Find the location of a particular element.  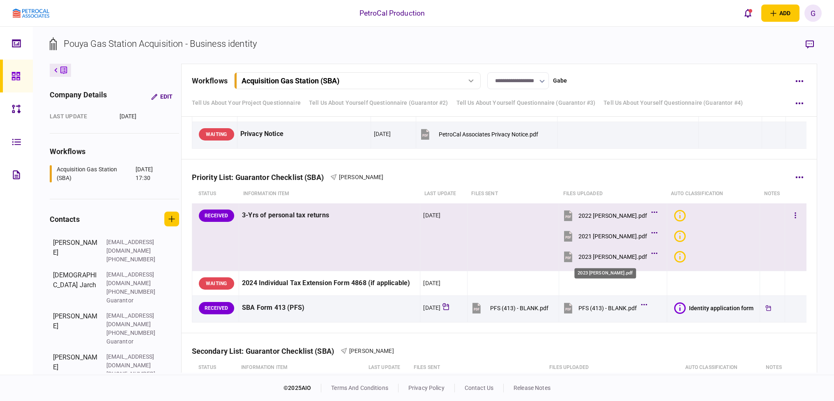

a: terms and conditions is located at coordinates (359, 388).